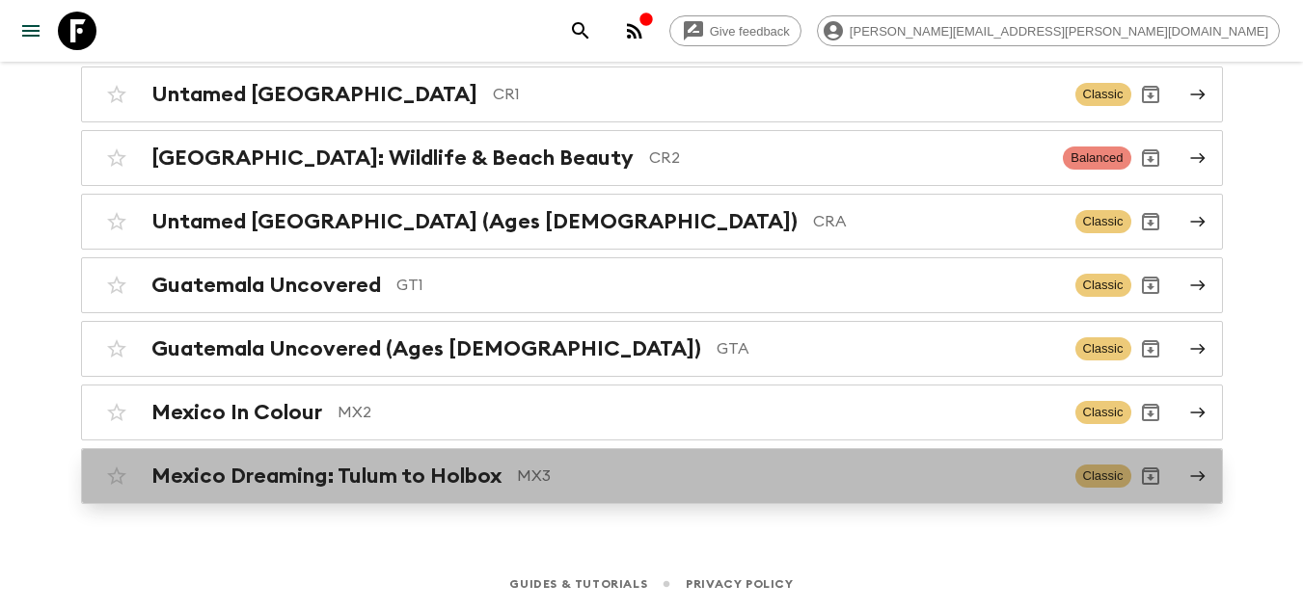 This screenshot has height=610, width=1303. I want to click on p: MX2, so click(698, 413).